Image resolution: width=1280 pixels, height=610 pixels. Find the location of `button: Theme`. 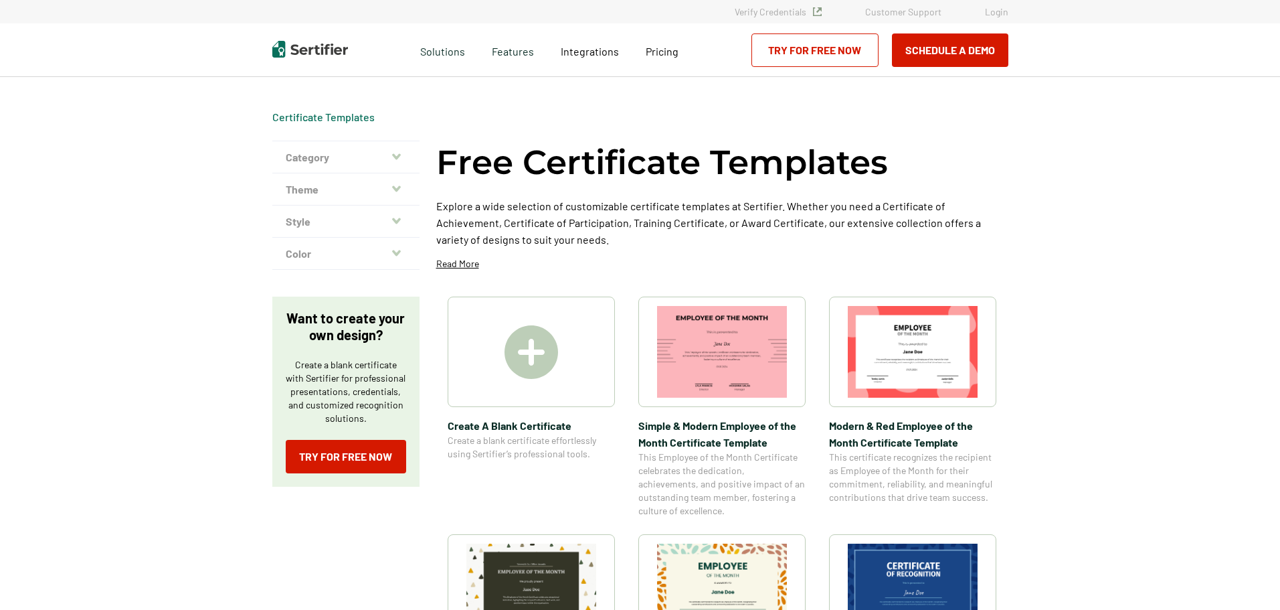

button: Theme is located at coordinates (346, 189).